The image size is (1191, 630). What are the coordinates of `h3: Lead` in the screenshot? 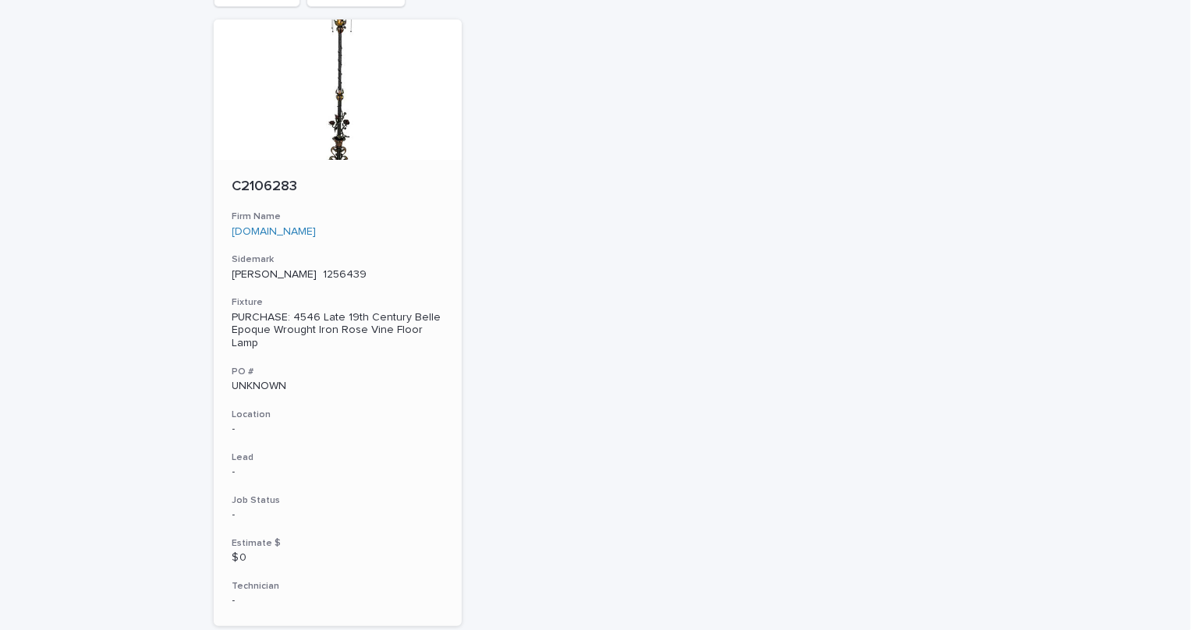 It's located at (338, 458).